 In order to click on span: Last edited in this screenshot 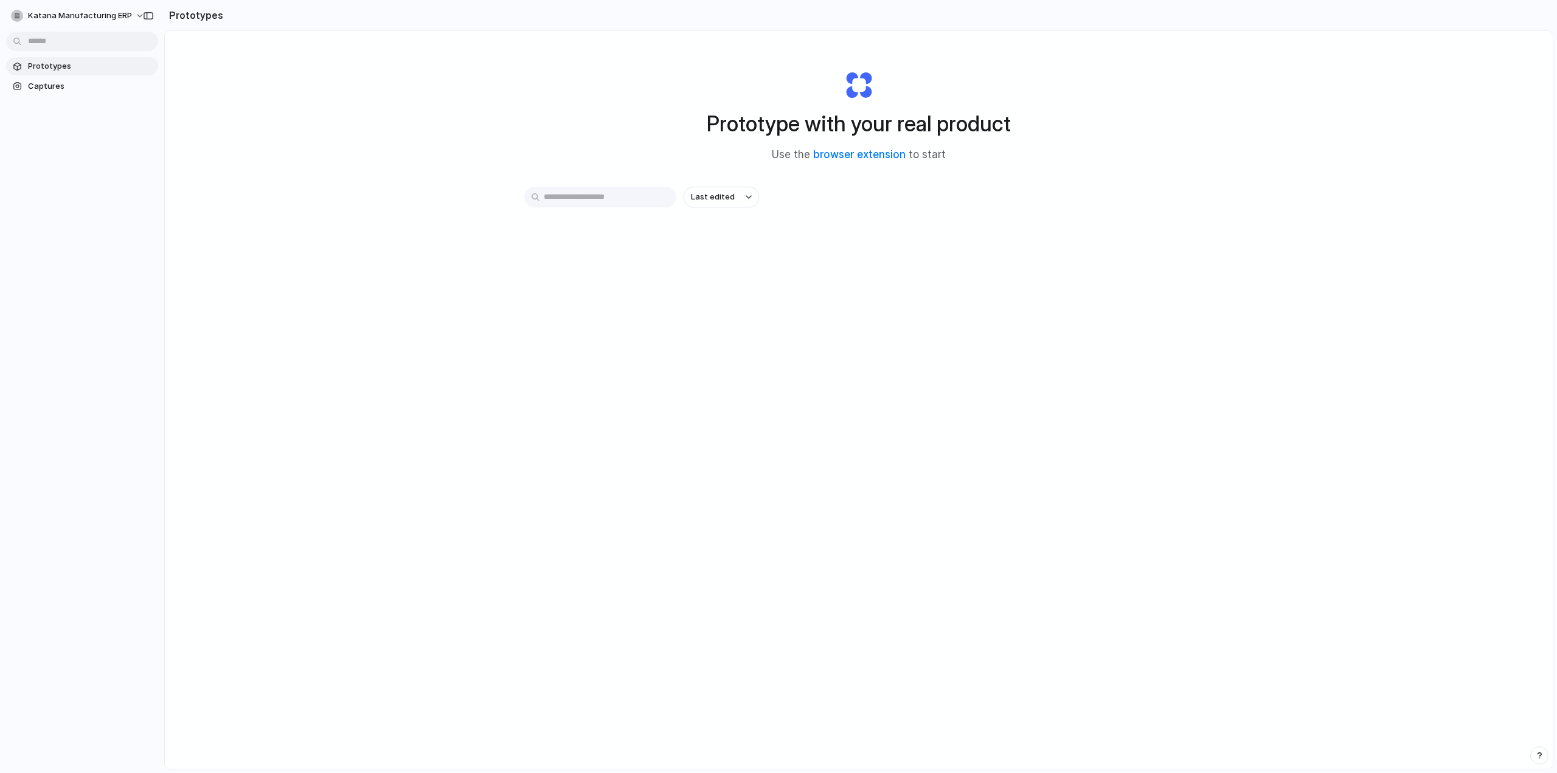, I will do `click(713, 197)`.